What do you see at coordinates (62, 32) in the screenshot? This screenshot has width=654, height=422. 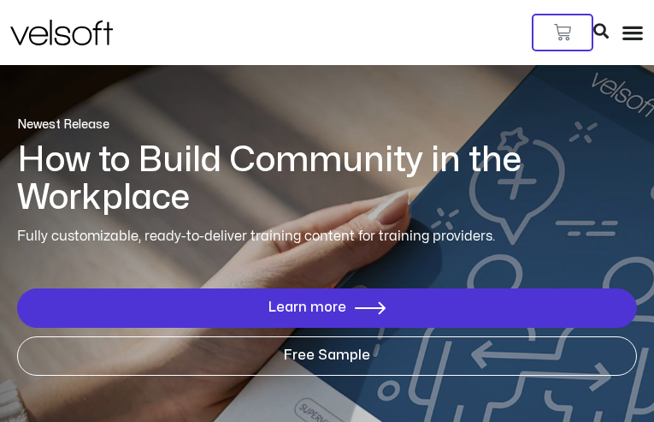 I see `img: Velsoft Training Materials` at bounding box center [62, 32].